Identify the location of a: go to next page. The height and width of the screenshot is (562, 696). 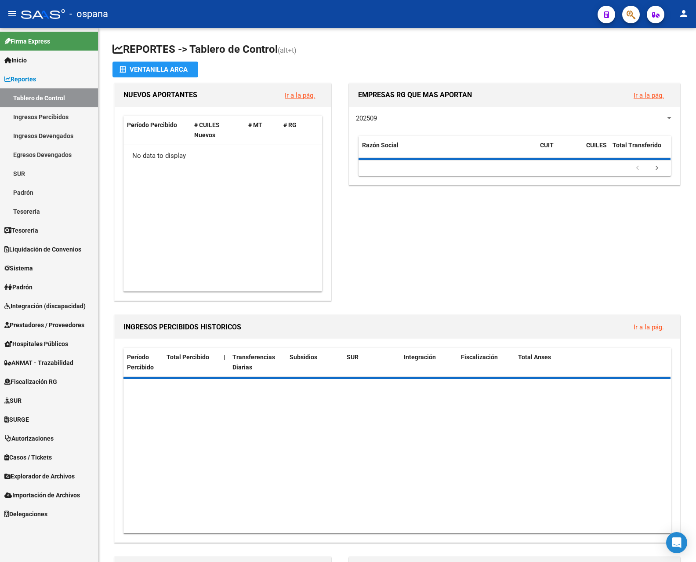
(657, 168).